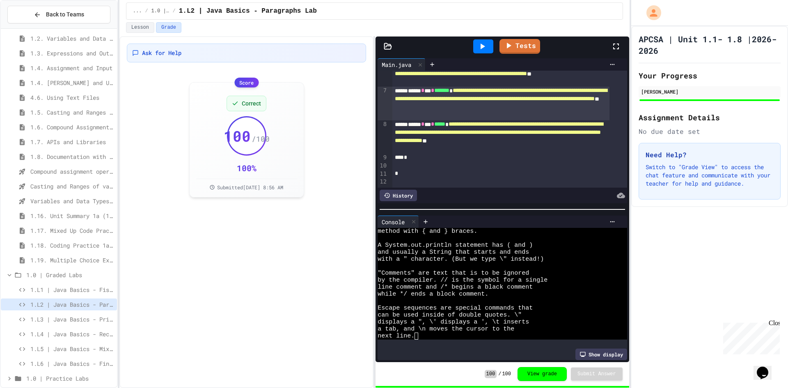  I want to click on div: 10, so click(383, 166).